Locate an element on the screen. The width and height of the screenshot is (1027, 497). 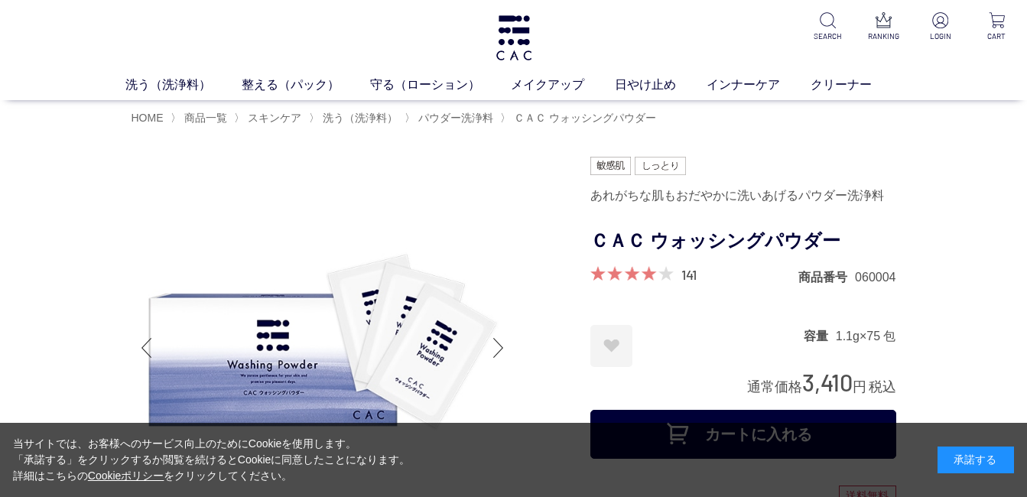
a: LOGIN is located at coordinates (940, 27).